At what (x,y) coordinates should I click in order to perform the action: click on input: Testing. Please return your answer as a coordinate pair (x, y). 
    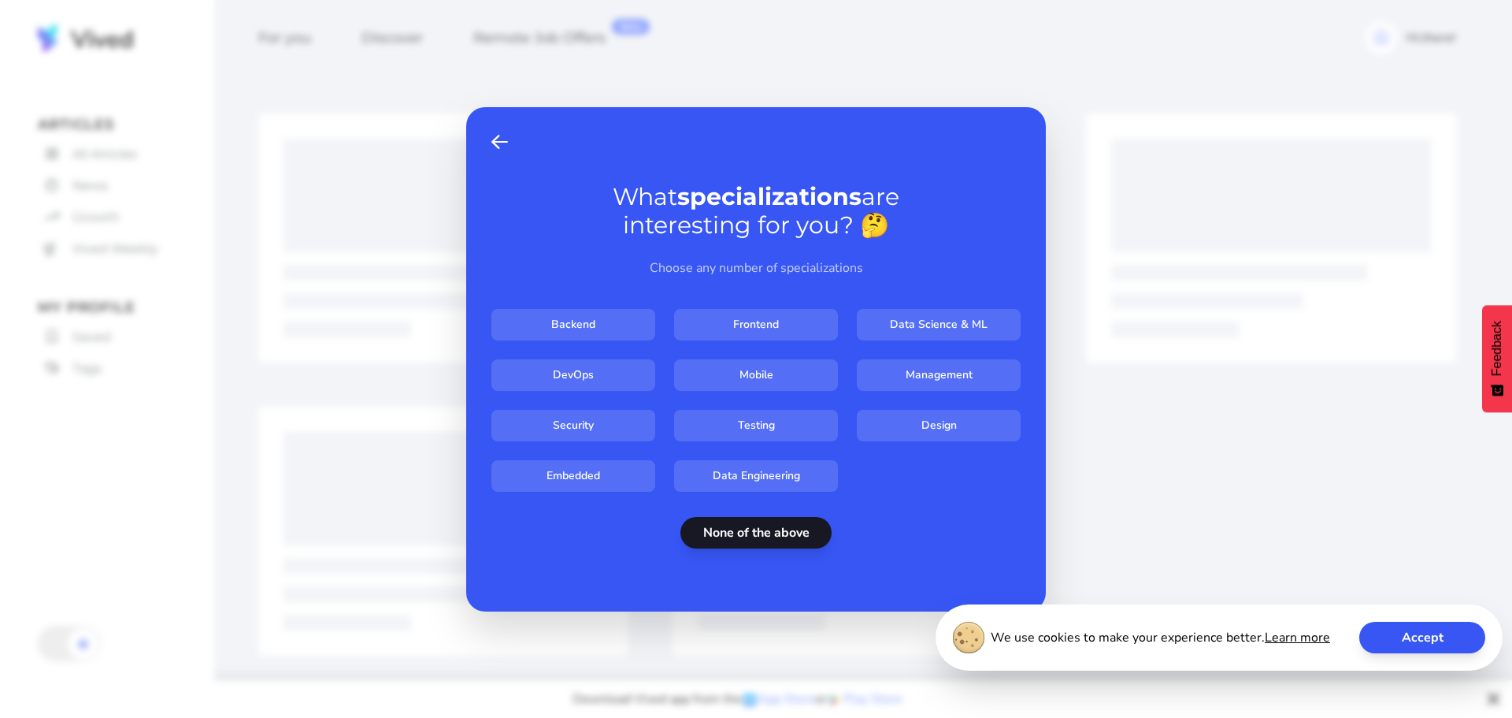
    Looking at the image, I should click on (756, 425).